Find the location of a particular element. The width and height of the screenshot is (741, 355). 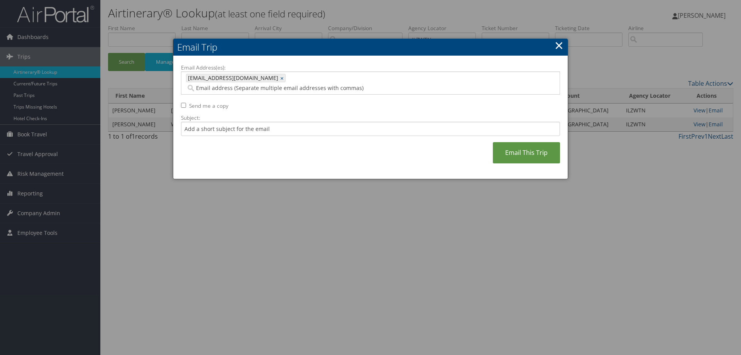

label: Email Address(es): is located at coordinates (371, 68).